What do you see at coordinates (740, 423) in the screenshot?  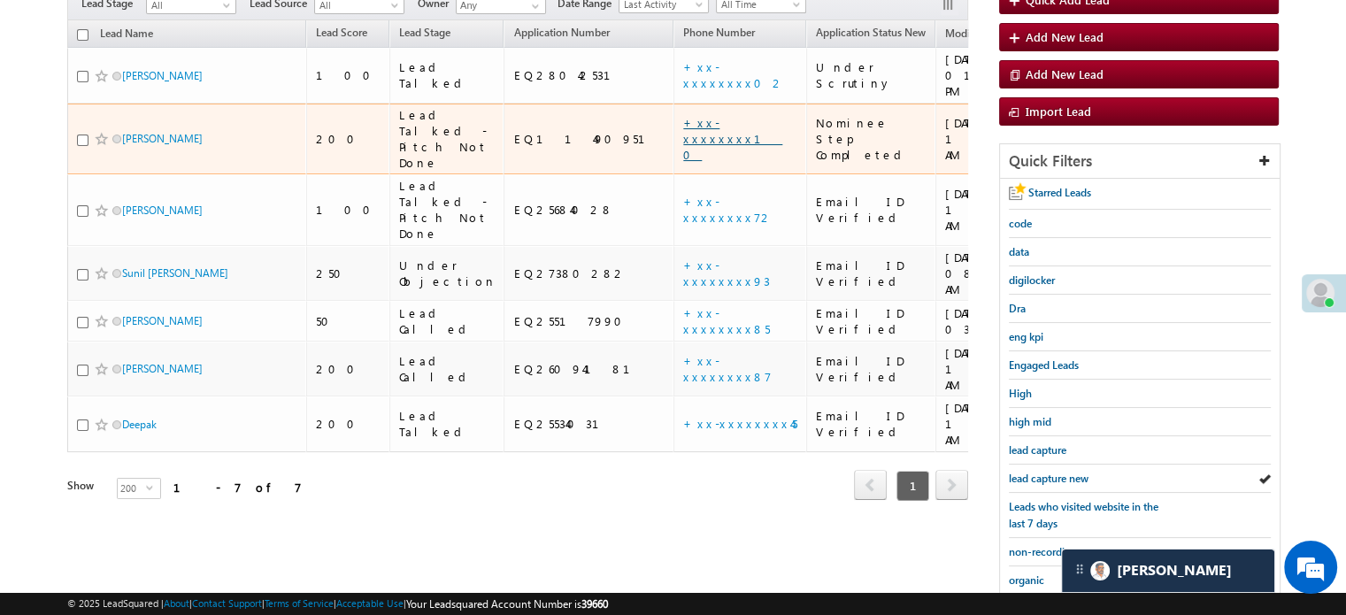 I see `a: +xx-xxxxxxxx45` at bounding box center [740, 423].